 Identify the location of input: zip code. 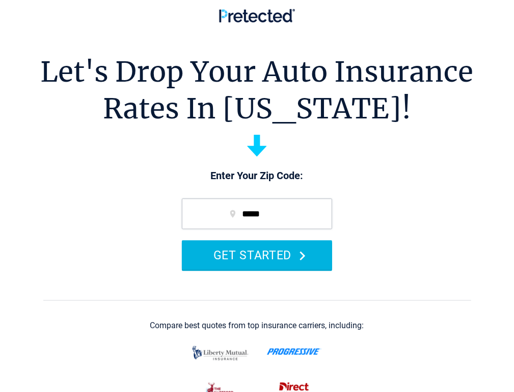
(257, 214).